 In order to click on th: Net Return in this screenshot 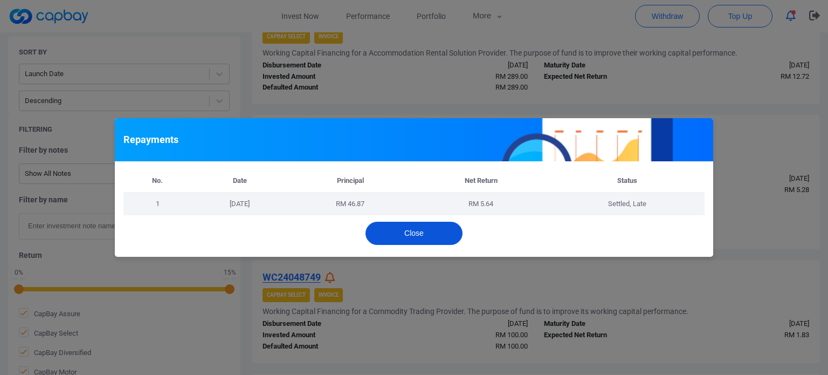, I will do `click(481, 181)`.